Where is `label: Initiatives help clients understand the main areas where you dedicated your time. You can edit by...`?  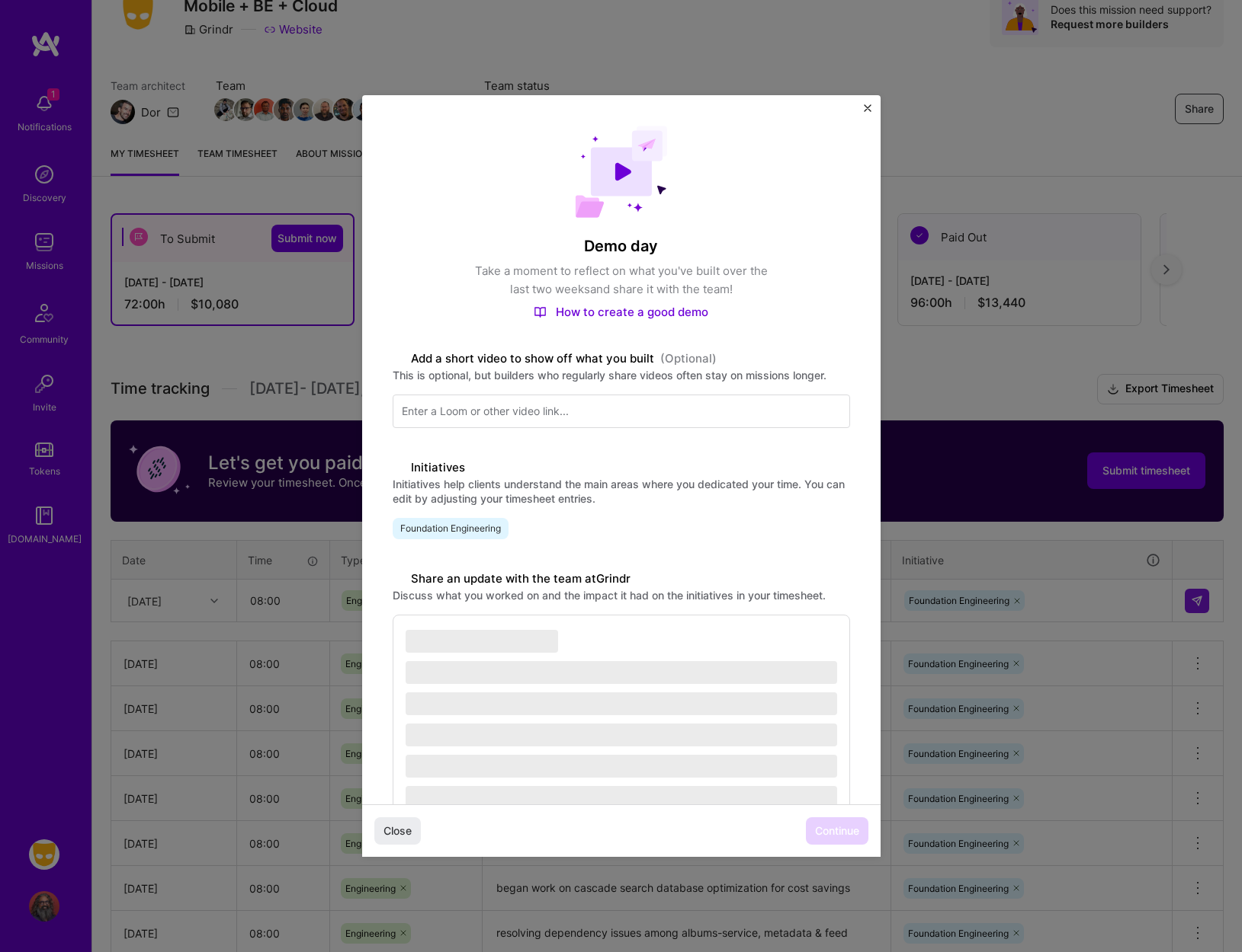 label: Initiatives help clients understand the main areas where you dedicated your time. You can edit by... is located at coordinates (621, 492).